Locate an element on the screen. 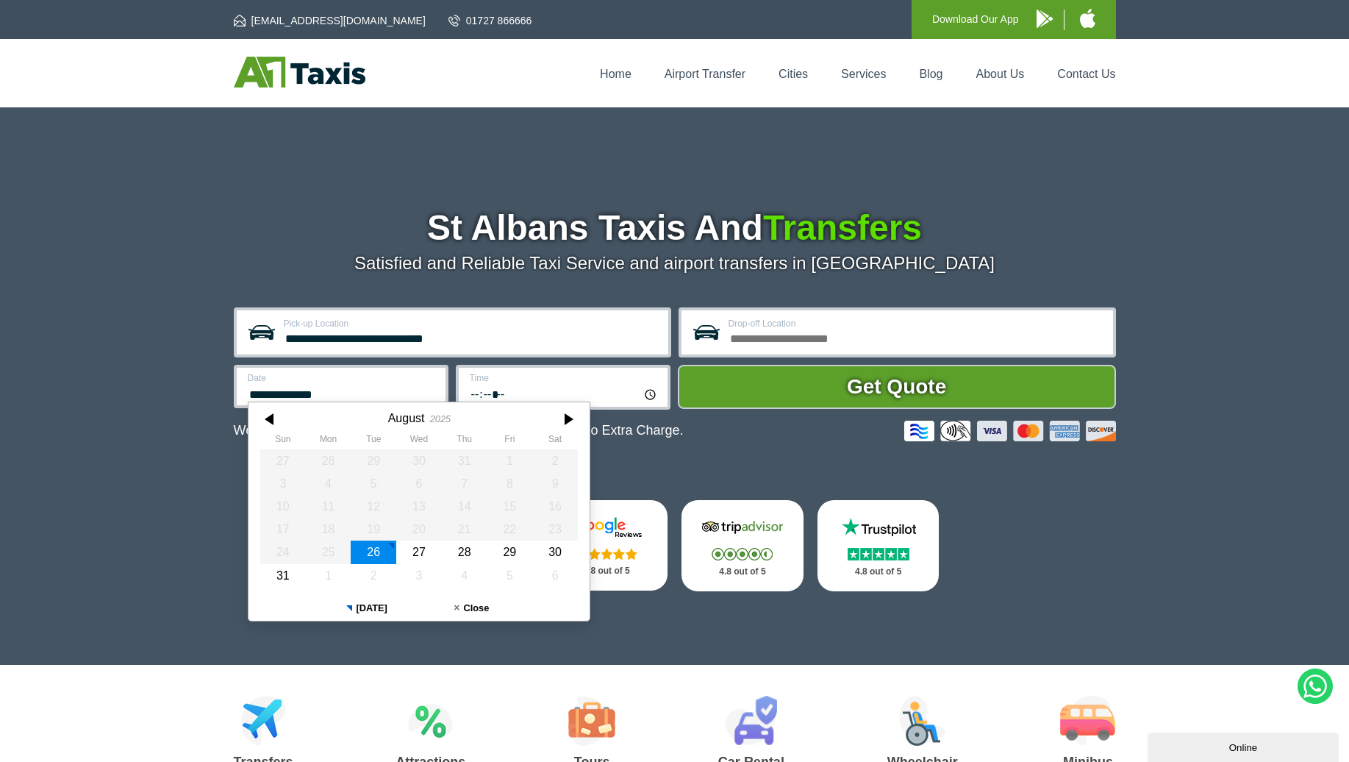  button: Get Quote is located at coordinates (897, 387).